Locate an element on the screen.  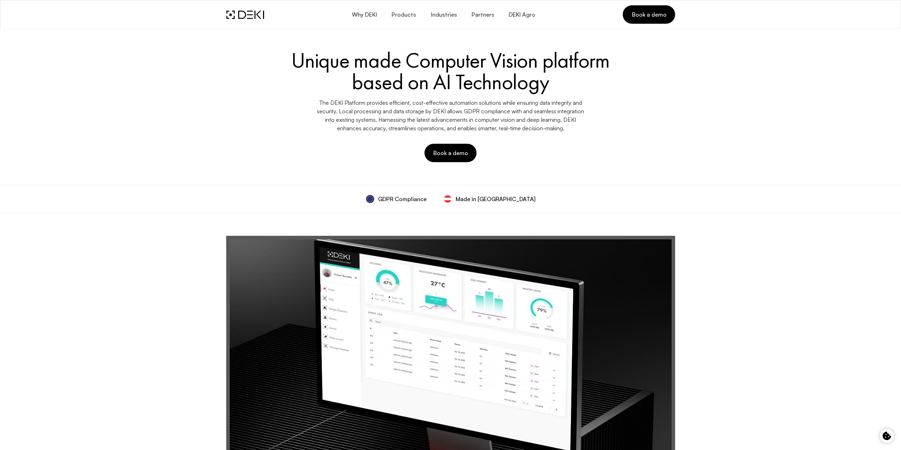
button: Products is located at coordinates (403, 15).